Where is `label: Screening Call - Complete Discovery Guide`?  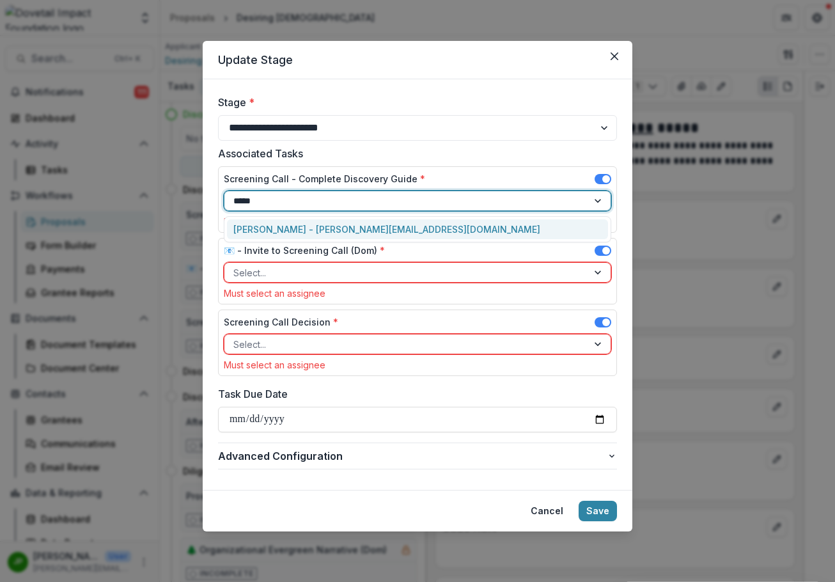
label: Screening Call - Complete Discovery Guide is located at coordinates (324, 178).